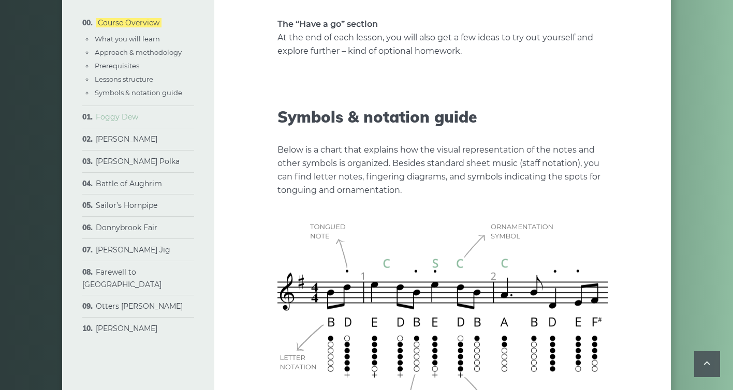 The width and height of the screenshot is (733, 390). What do you see at coordinates (117, 117) in the screenshot?
I see `a: Foggy Dew` at bounding box center [117, 117].